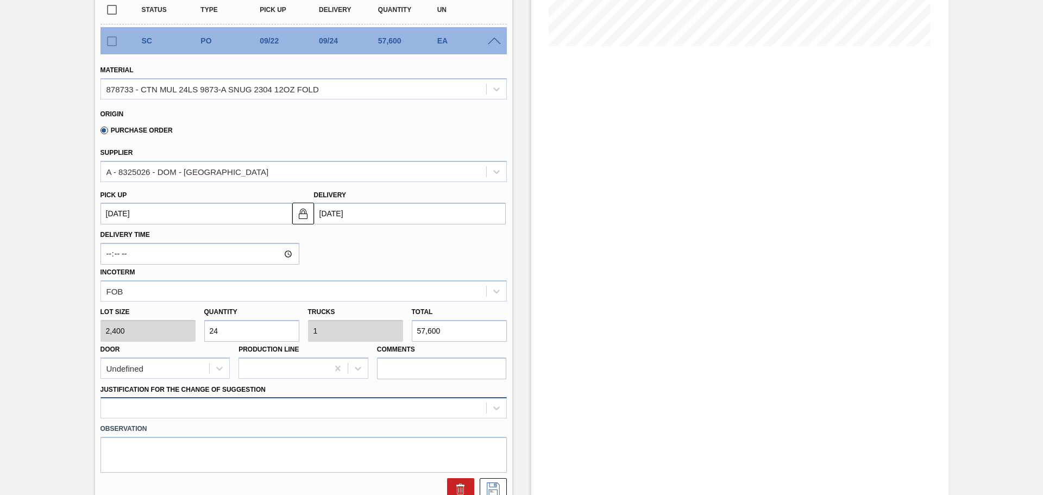 The height and width of the screenshot is (495, 1043). I want to click on label: Total, so click(422, 312).